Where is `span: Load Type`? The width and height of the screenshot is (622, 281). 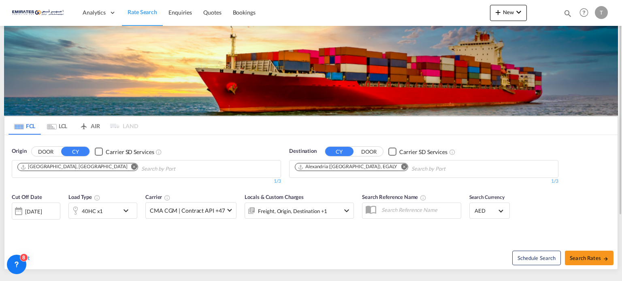 span: Load Type is located at coordinates (84, 197).